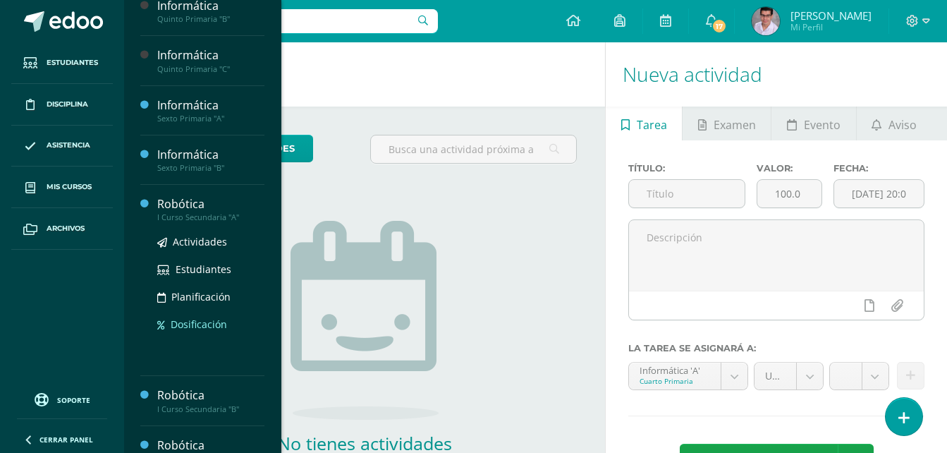  What do you see at coordinates (211, 168) in the screenshot?
I see `div: Sexto Primaria "B"` at bounding box center [211, 168].